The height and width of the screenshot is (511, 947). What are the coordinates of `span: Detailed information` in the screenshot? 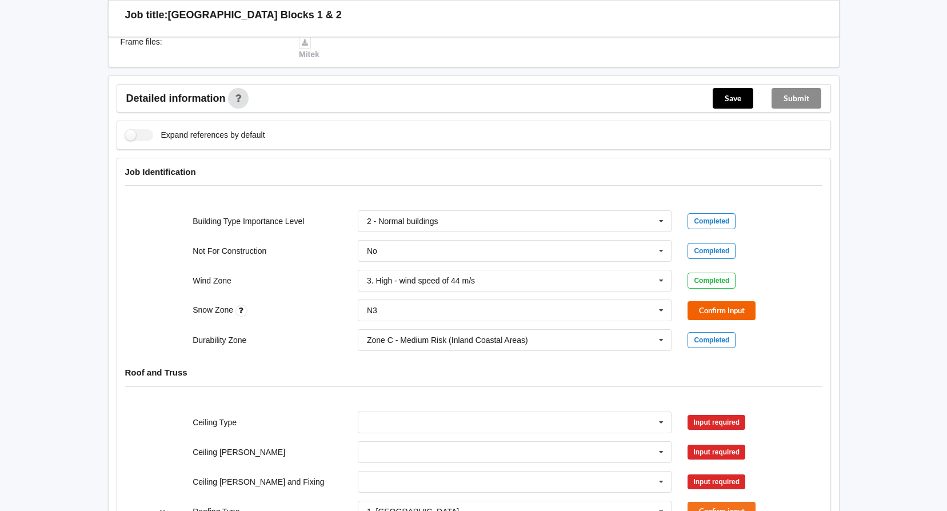 It's located at (176, 98).